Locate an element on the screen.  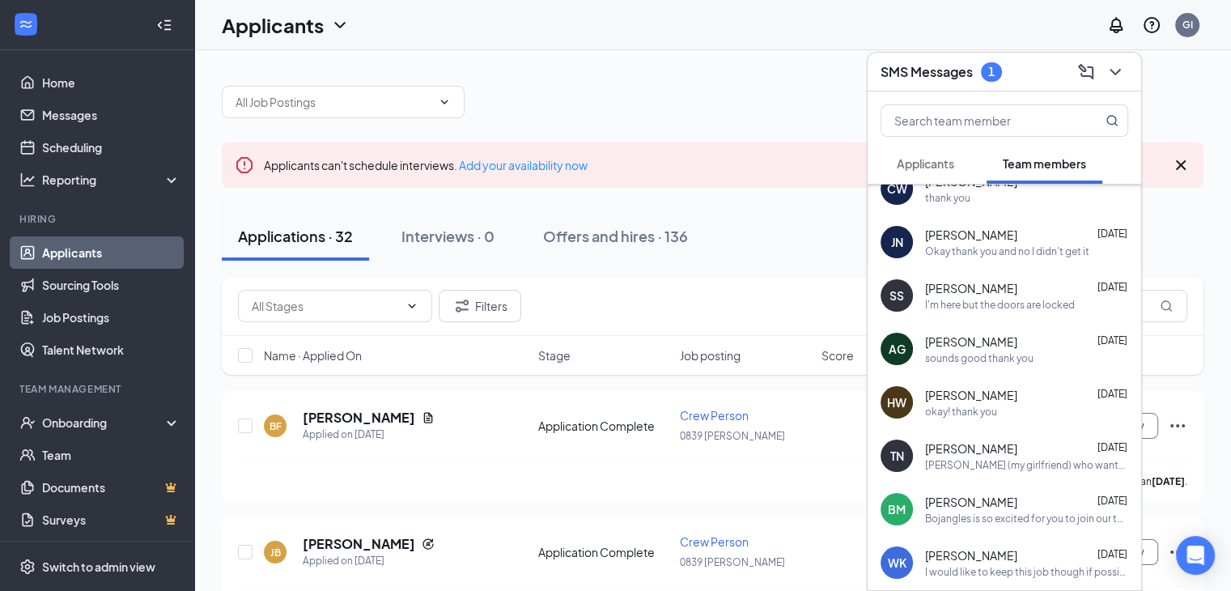
div: CW is located at coordinates (897, 189).